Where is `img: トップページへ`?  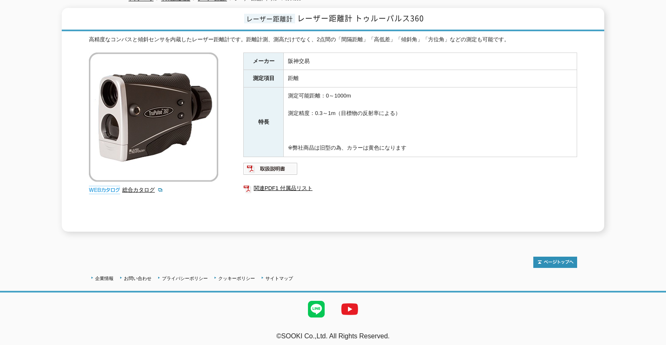
img: トップページへ is located at coordinates (555, 262).